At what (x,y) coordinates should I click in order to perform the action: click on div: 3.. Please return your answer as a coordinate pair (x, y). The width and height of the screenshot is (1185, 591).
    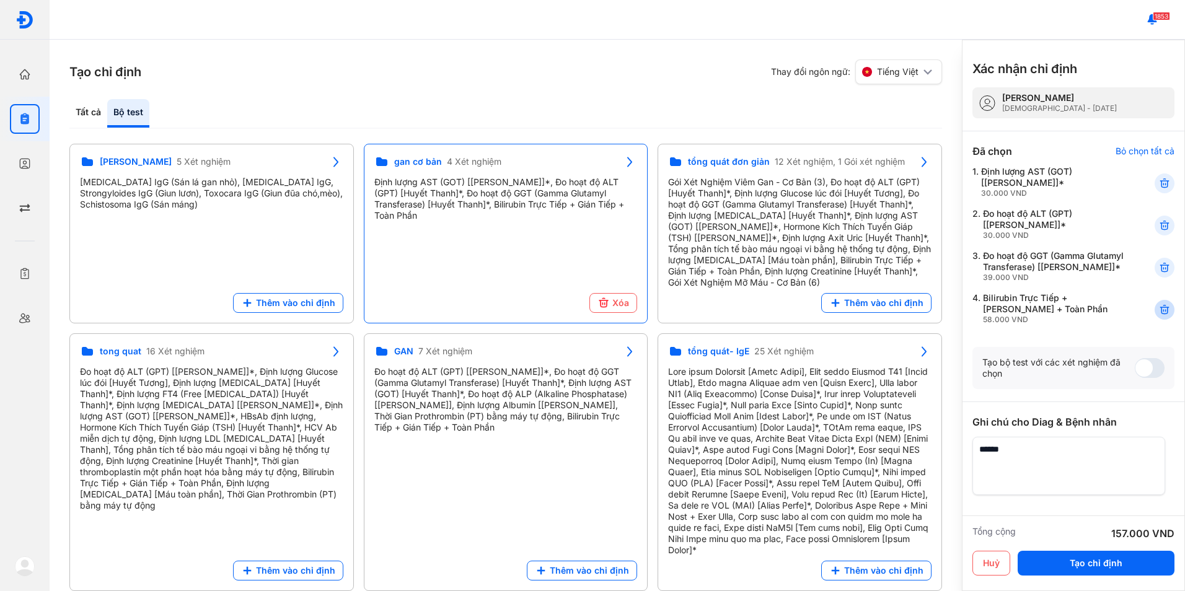
    Looking at the image, I should click on (1048, 266).